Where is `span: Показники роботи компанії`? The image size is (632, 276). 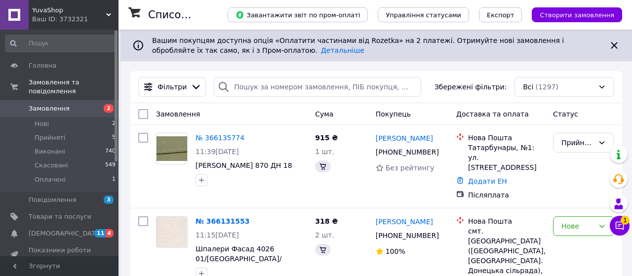 span: Показники роботи компанії is located at coordinates (60, 255).